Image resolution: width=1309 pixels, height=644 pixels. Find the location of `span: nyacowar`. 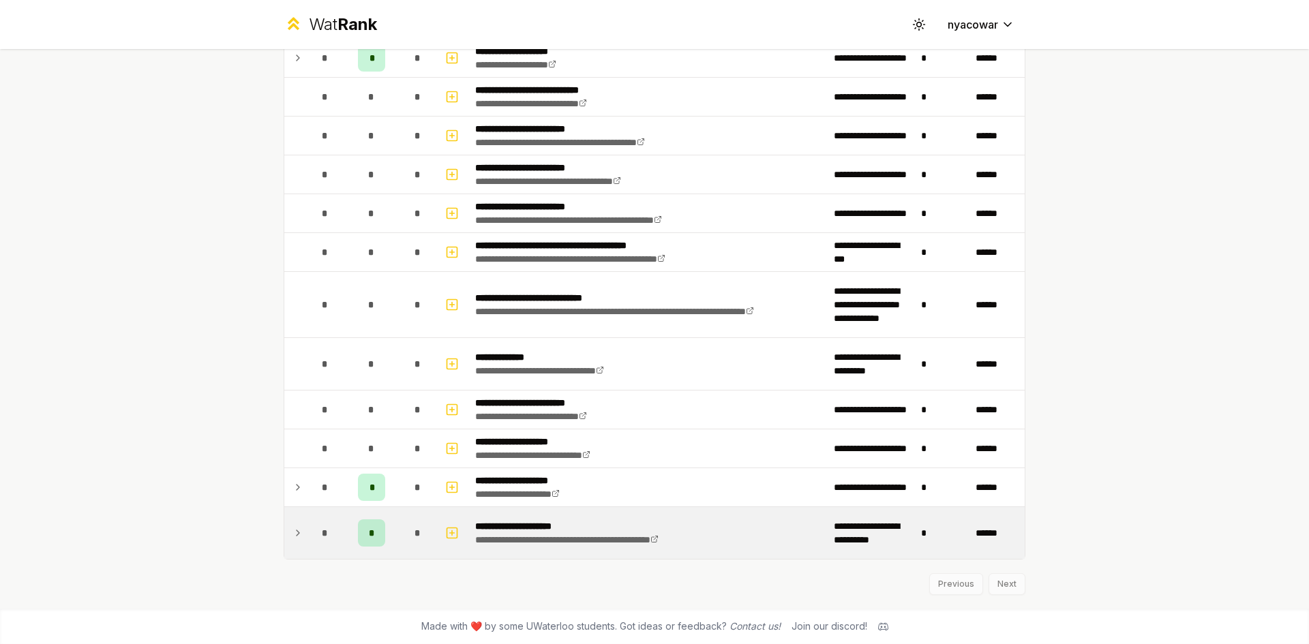

span: nyacowar is located at coordinates (973, 25).